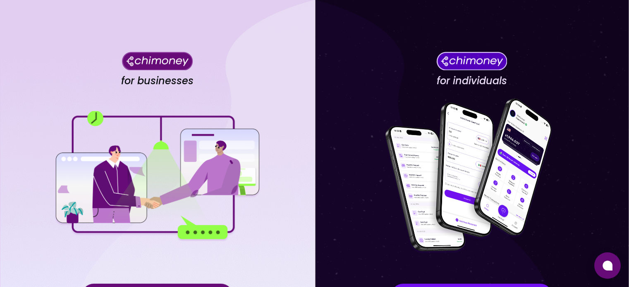 The width and height of the screenshot is (629, 287). Describe the element at coordinates (157, 81) in the screenshot. I see `h4: for businesses` at that location.